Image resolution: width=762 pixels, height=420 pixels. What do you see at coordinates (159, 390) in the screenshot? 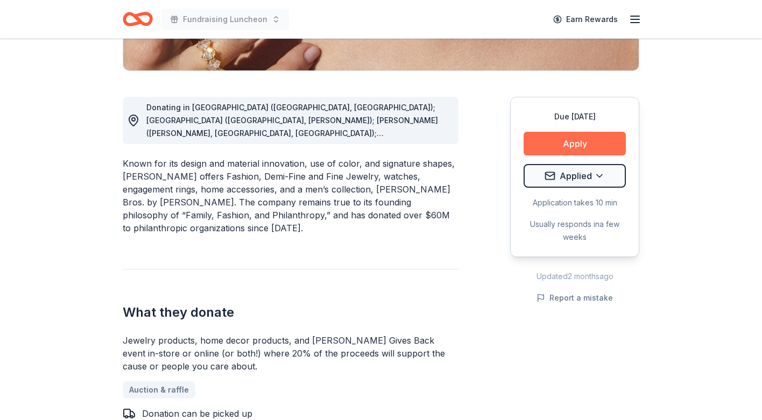
I see `a: Auction & raffle` at bounding box center [159, 390].